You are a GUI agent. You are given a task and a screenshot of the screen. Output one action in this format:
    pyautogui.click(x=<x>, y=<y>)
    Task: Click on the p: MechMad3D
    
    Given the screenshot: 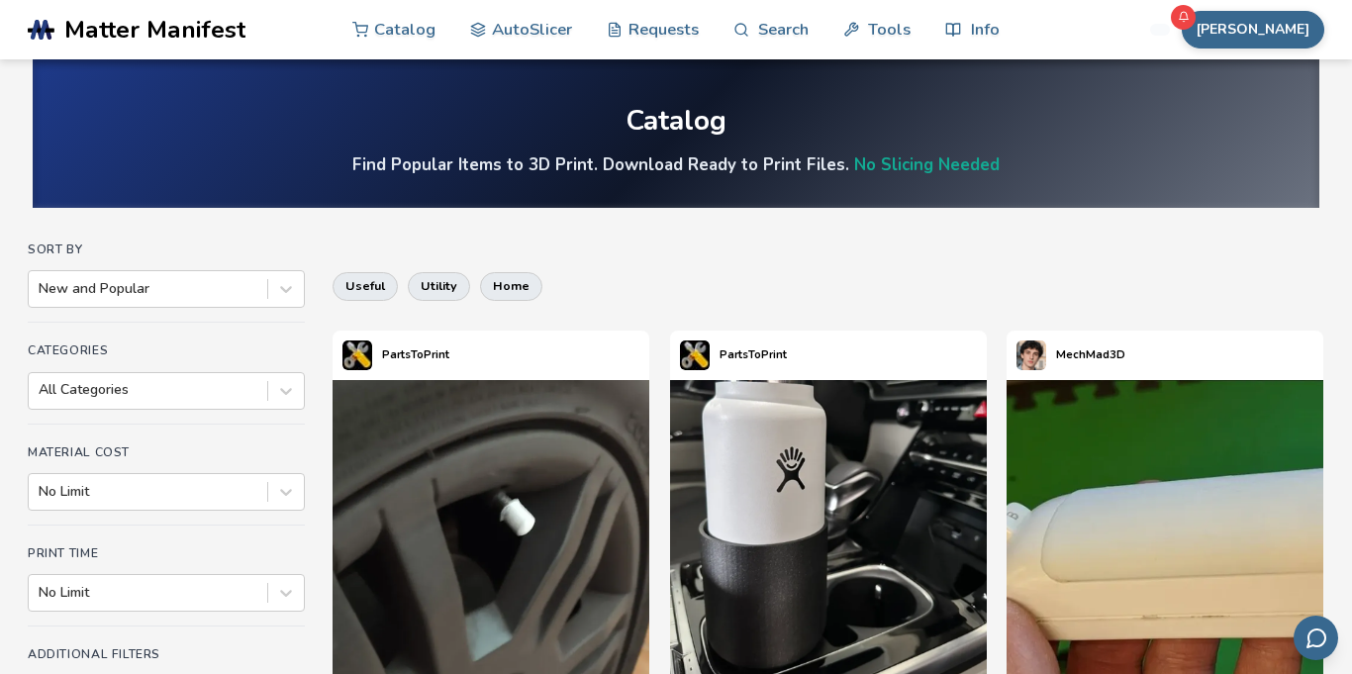 What is the action you would take?
    pyautogui.click(x=1091, y=354)
    